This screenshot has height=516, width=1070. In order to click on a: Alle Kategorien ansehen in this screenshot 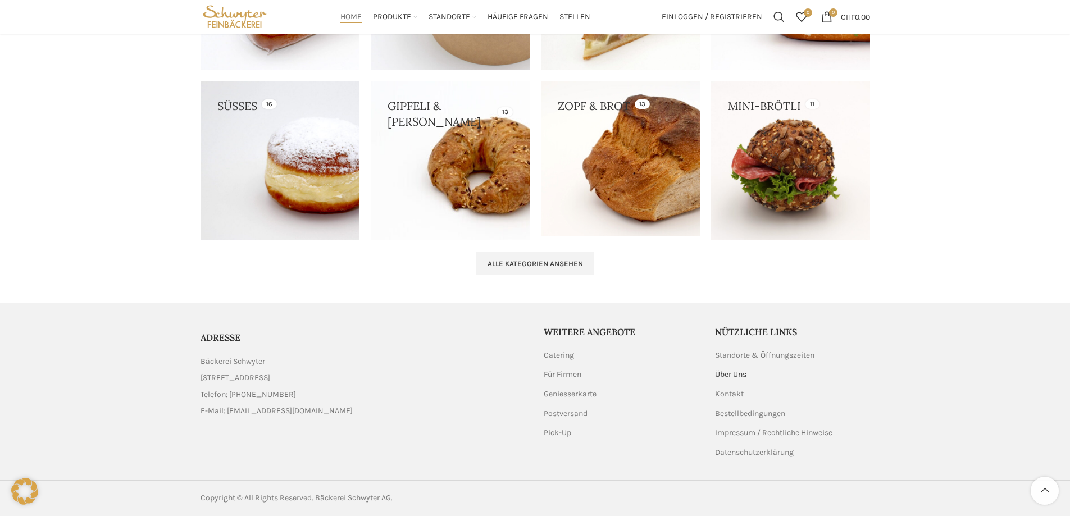, I will do `click(535, 263)`.